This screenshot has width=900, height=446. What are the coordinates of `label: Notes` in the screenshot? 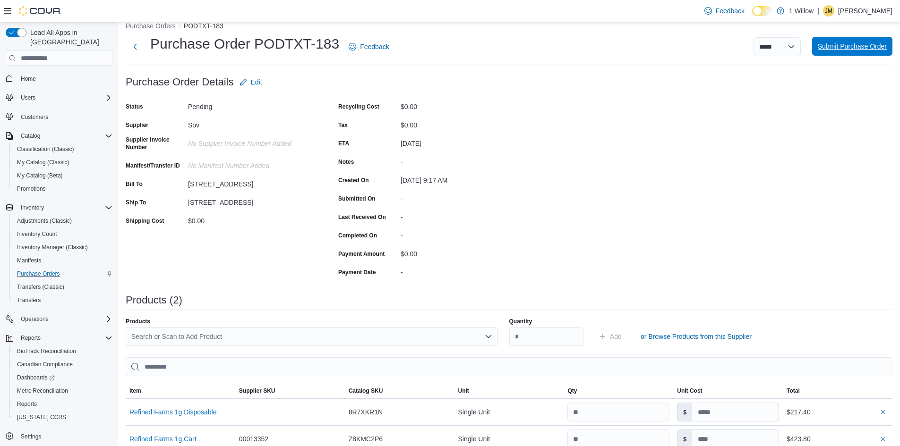 It's located at (346, 162).